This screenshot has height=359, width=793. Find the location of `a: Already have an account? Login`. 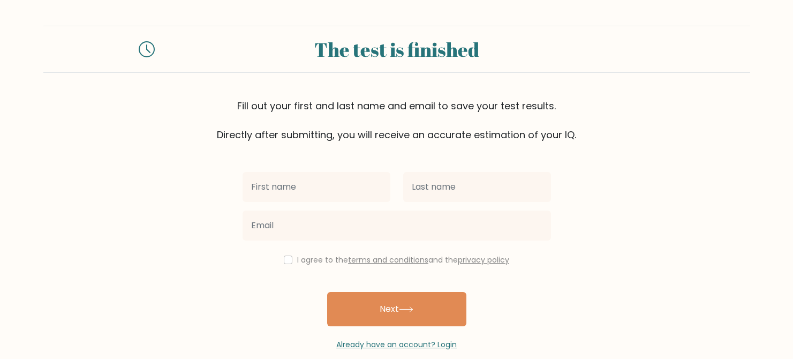

a: Already have an account? Login is located at coordinates (396, 344).